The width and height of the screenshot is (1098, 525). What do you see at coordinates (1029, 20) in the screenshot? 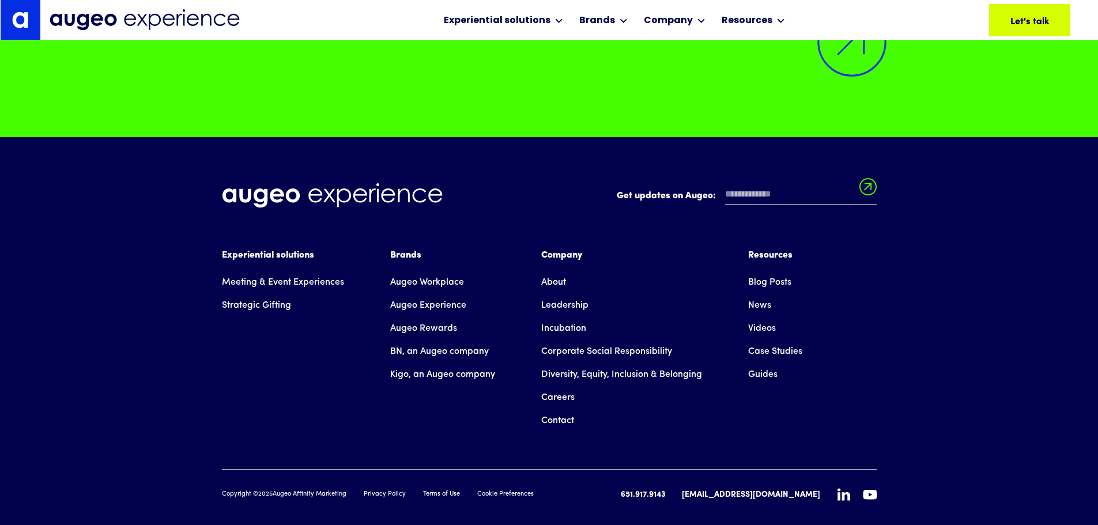
I see `a: Let's talk` at bounding box center [1029, 20].